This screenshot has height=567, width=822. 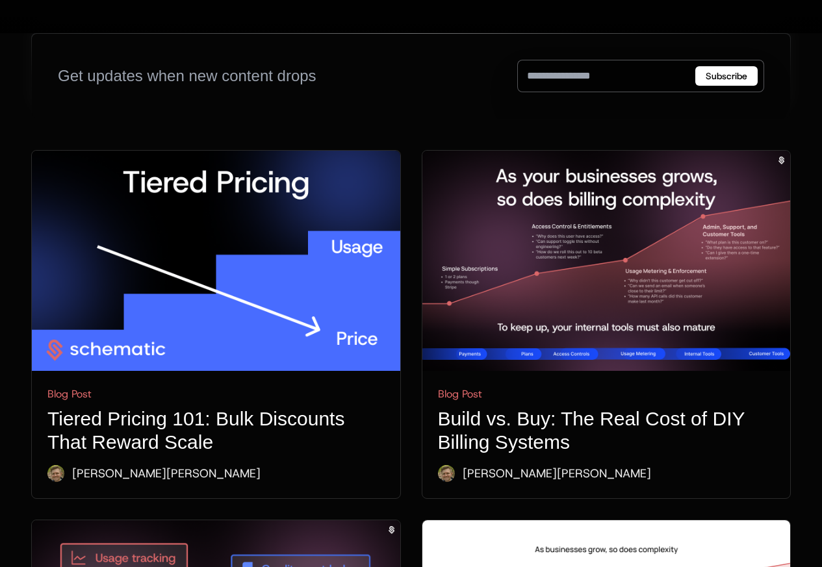 I want to click on h1: Build vs. Buy: The Real Cost of DIY Billing Systems, so click(x=606, y=431).